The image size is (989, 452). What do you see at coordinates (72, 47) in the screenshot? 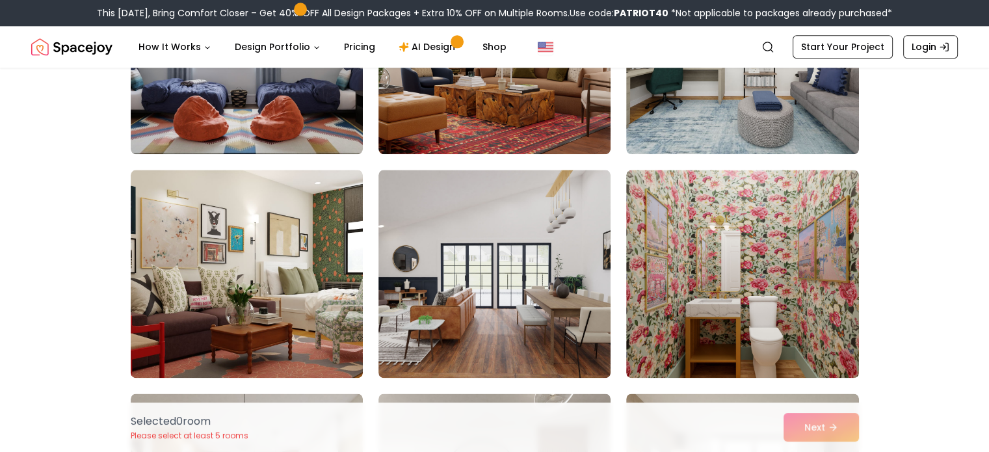
I see `img: Spacejoy Logo` at bounding box center [72, 47].